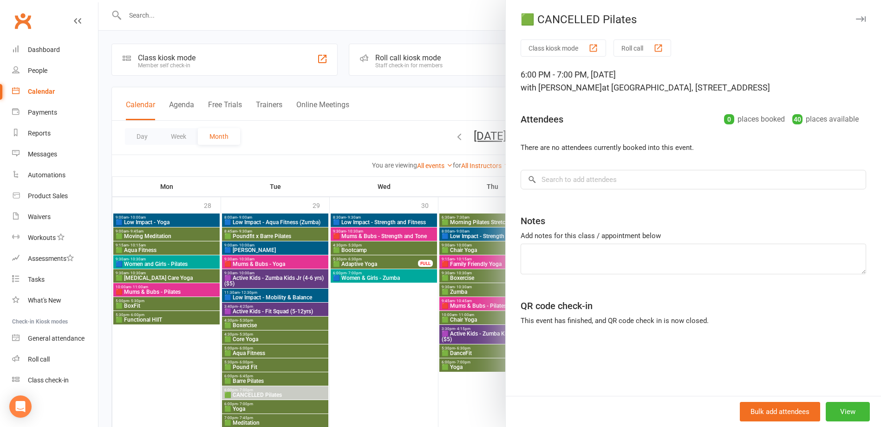  Describe the element at coordinates (41, 91) in the screenshot. I see `div: Calendar` at that location.